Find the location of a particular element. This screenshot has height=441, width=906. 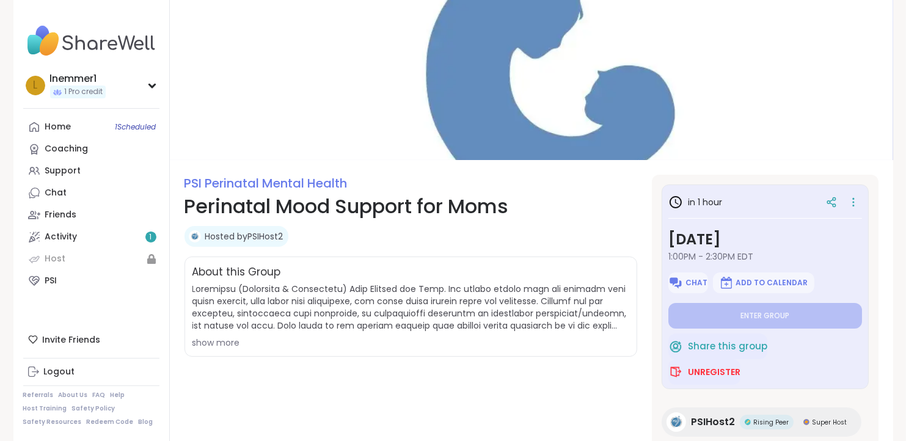

a: PSI is located at coordinates (91, 281).